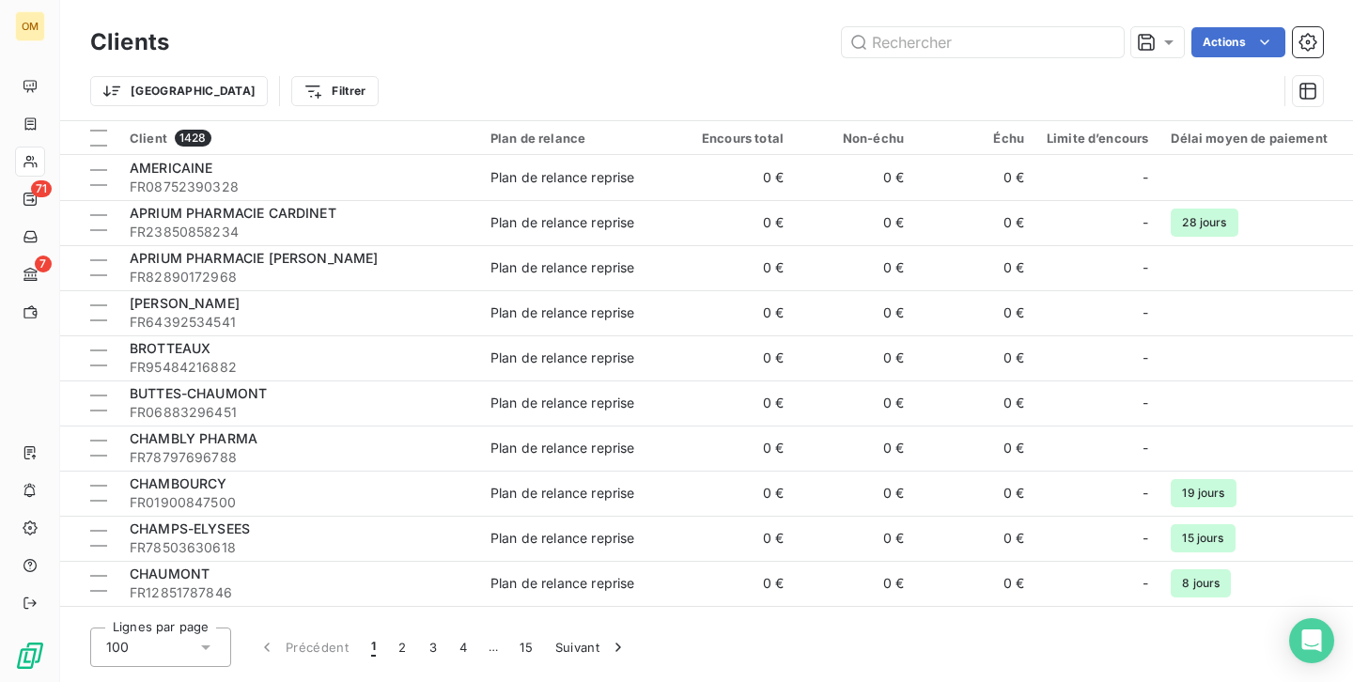 This screenshot has width=1353, height=682. I want to click on button: 15, so click(526, 647).